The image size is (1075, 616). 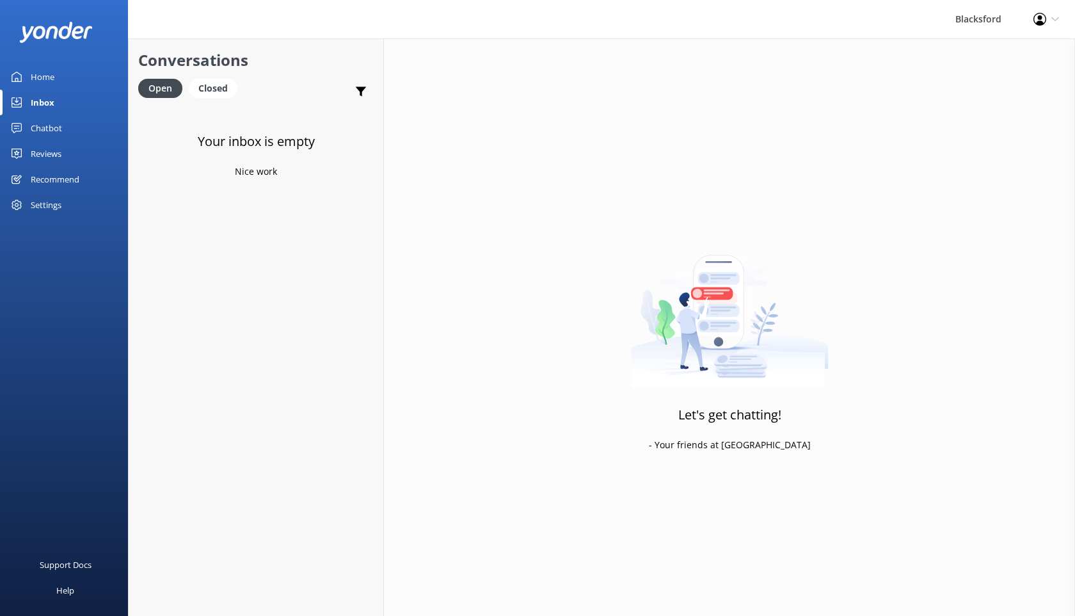 What do you see at coordinates (160, 88) in the screenshot?
I see `div: Open` at bounding box center [160, 88].